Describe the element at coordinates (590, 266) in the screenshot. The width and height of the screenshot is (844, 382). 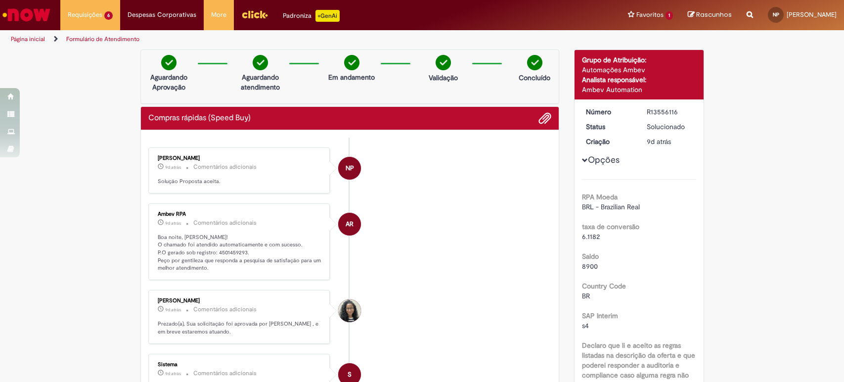
I see `span: 8900` at that location.